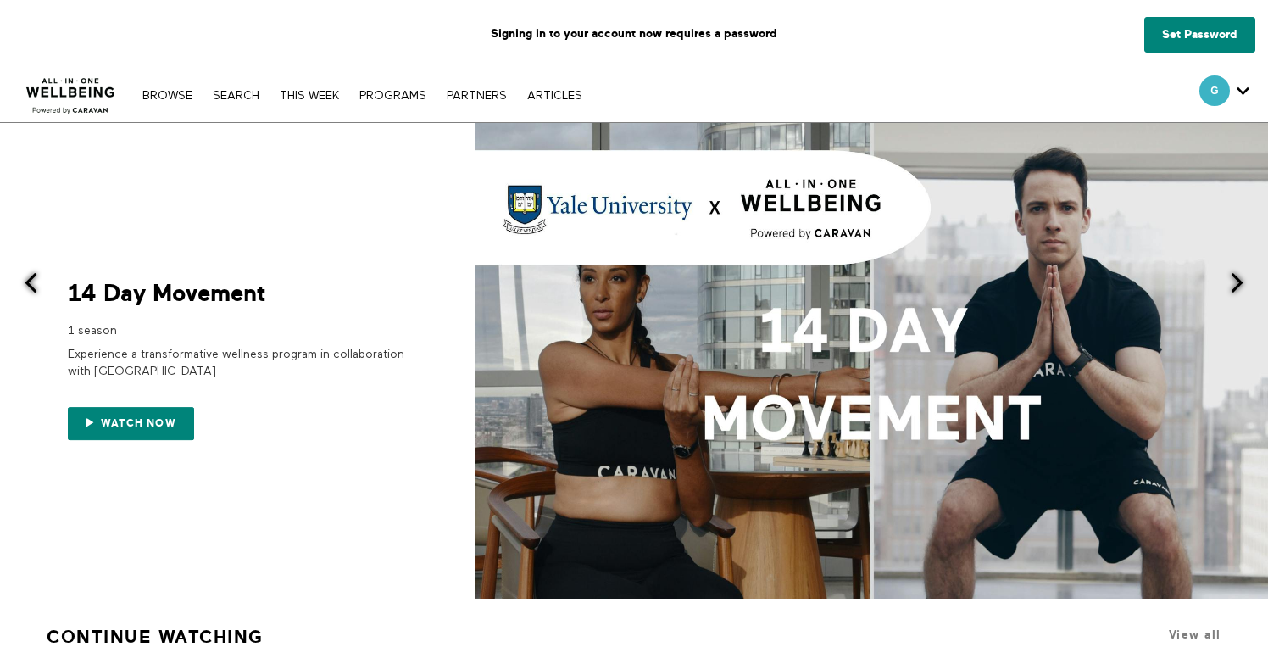 The image size is (1268, 664). Describe the element at coordinates (1195, 634) in the screenshot. I see `a: View all` at that location.